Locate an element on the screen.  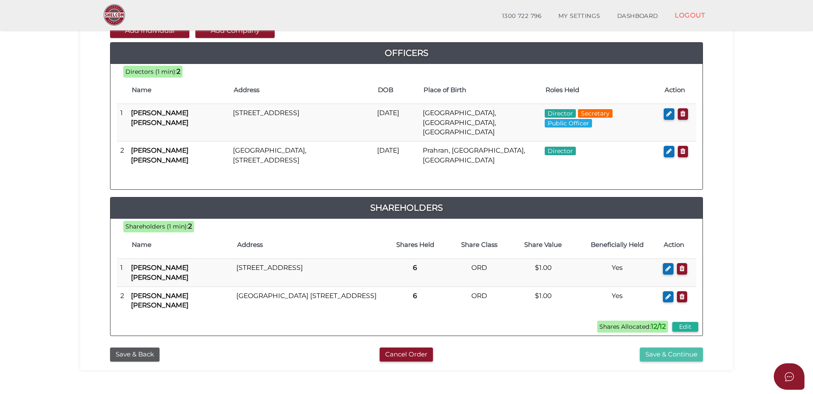
button: Edit is located at coordinates (685, 327).